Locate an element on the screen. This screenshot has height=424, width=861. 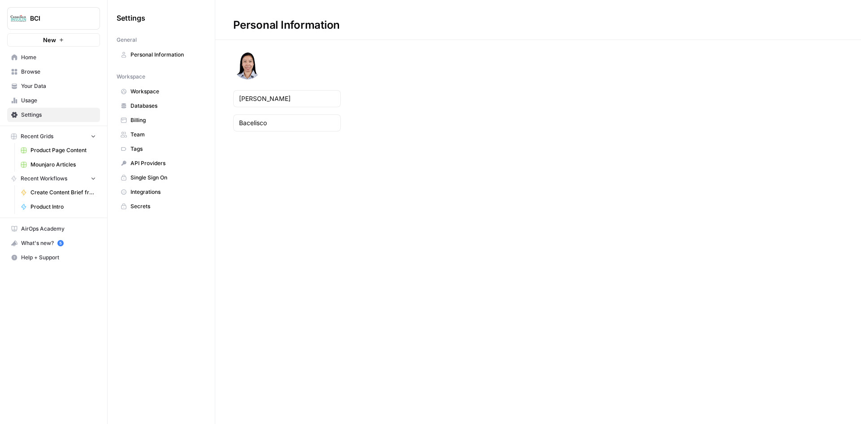
a: Databases is located at coordinates (161, 106).